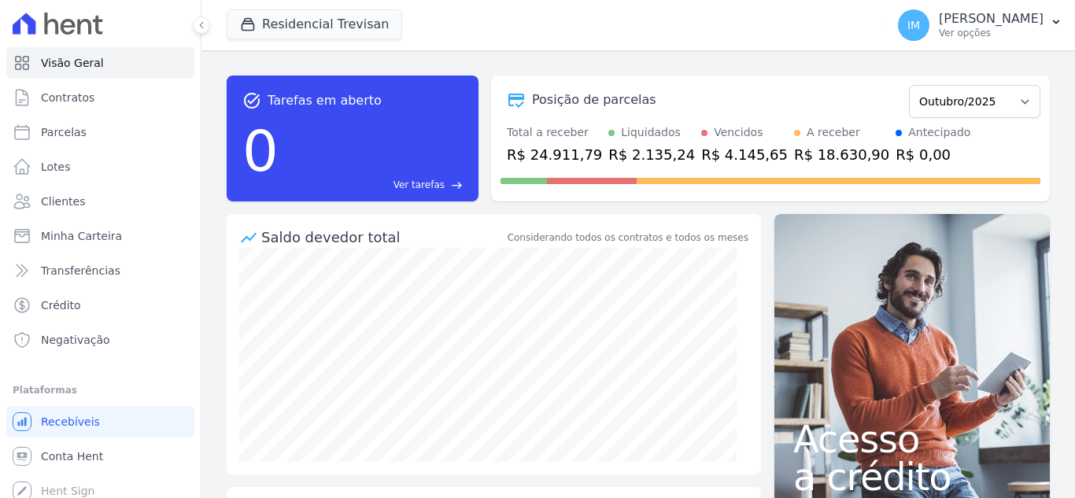 This screenshot has height=498, width=1075. What do you see at coordinates (841, 154) in the screenshot?
I see `div: R$ 18.630,90` at bounding box center [841, 154].